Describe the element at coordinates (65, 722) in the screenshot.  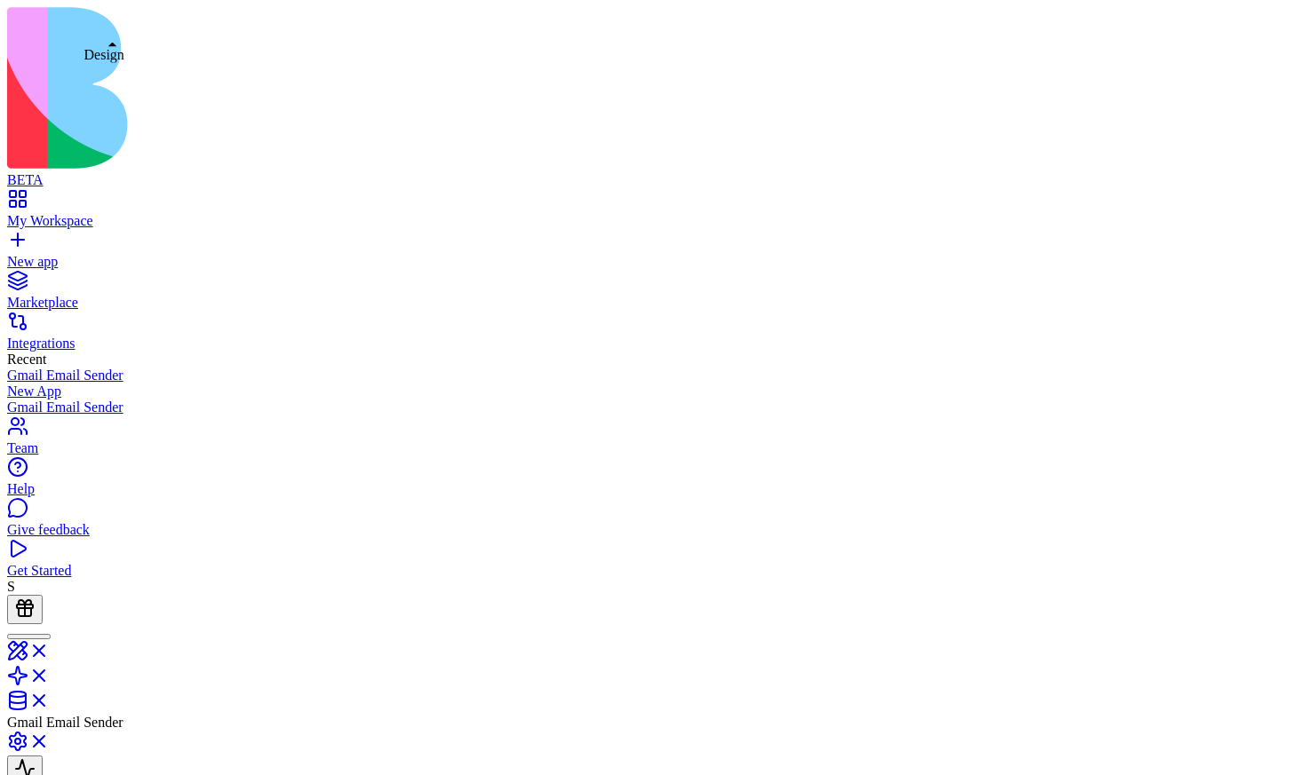
I see `span: Gmail Email Sender` at that location.